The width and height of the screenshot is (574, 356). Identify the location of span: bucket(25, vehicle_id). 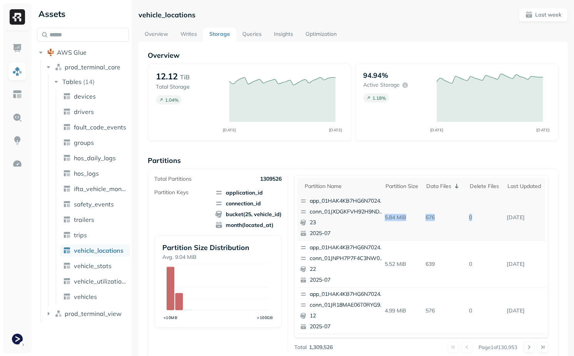
(248, 214).